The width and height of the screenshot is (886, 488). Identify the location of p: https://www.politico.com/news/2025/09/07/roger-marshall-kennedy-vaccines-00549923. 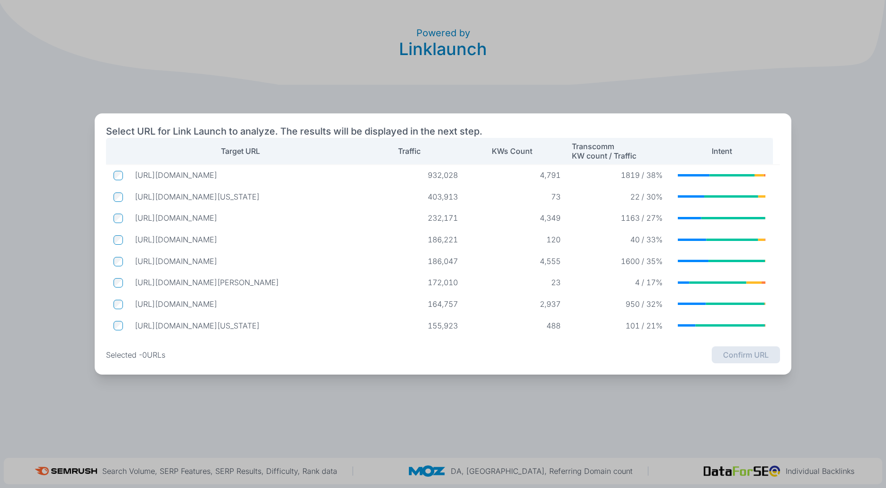
(245, 282).